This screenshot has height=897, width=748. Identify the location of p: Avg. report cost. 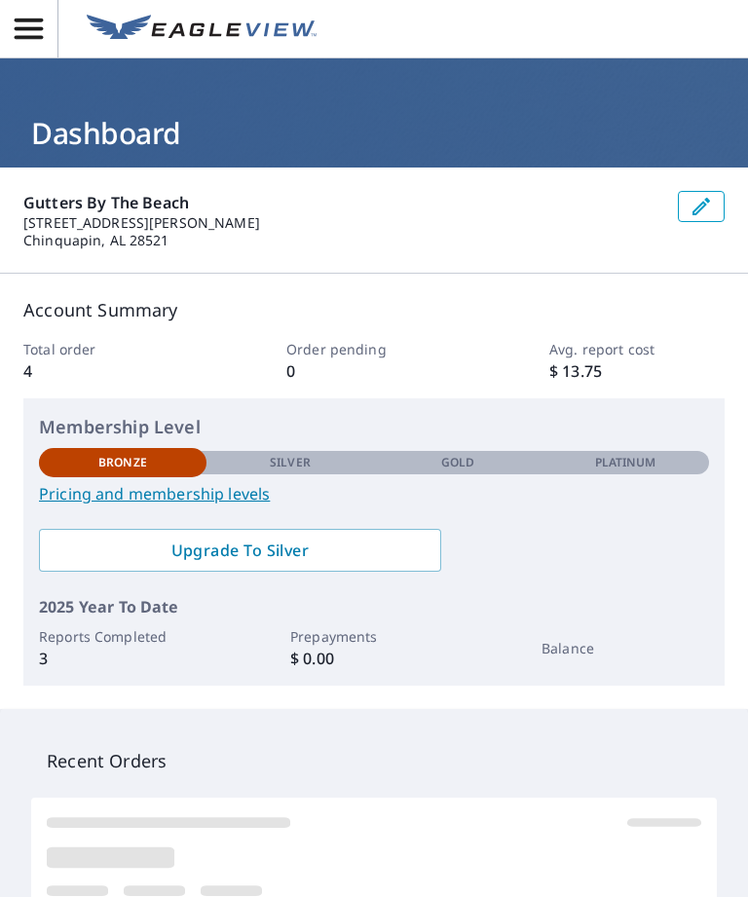
(637, 349).